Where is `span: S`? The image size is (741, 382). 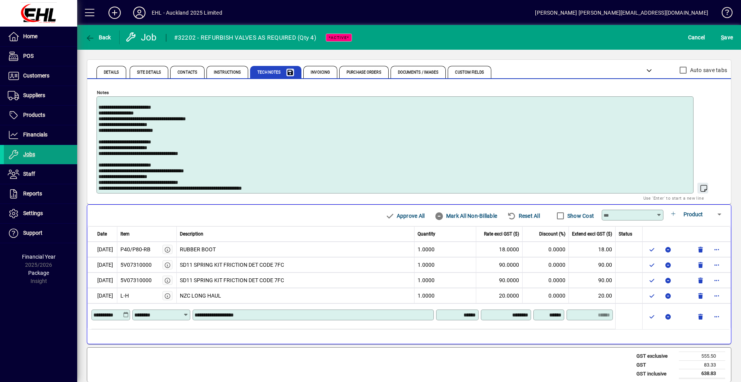
span: S is located at coordinates (722, 37).